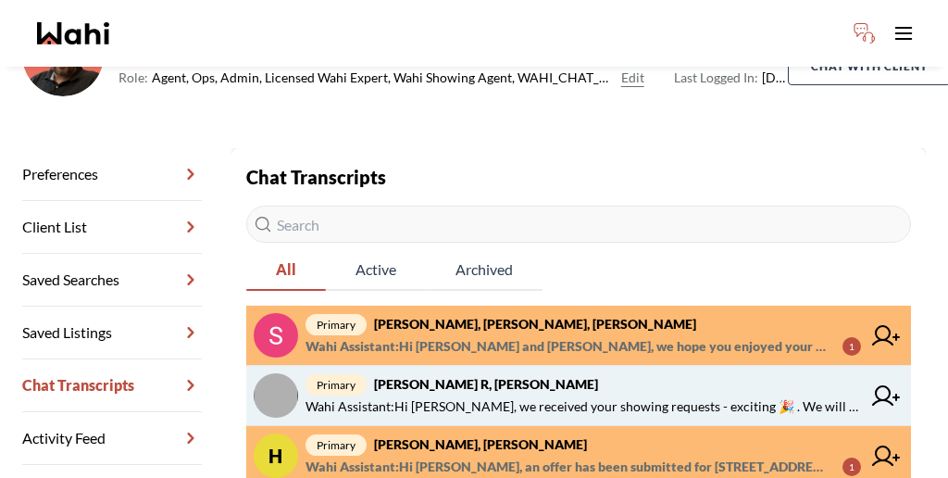 Image resolution: width=948 pixels, height=478 pixels. What do you see at coordinates (112, 332) in the screenshot?
I see `a: Saved Listings` at bounding box center [112, 332].